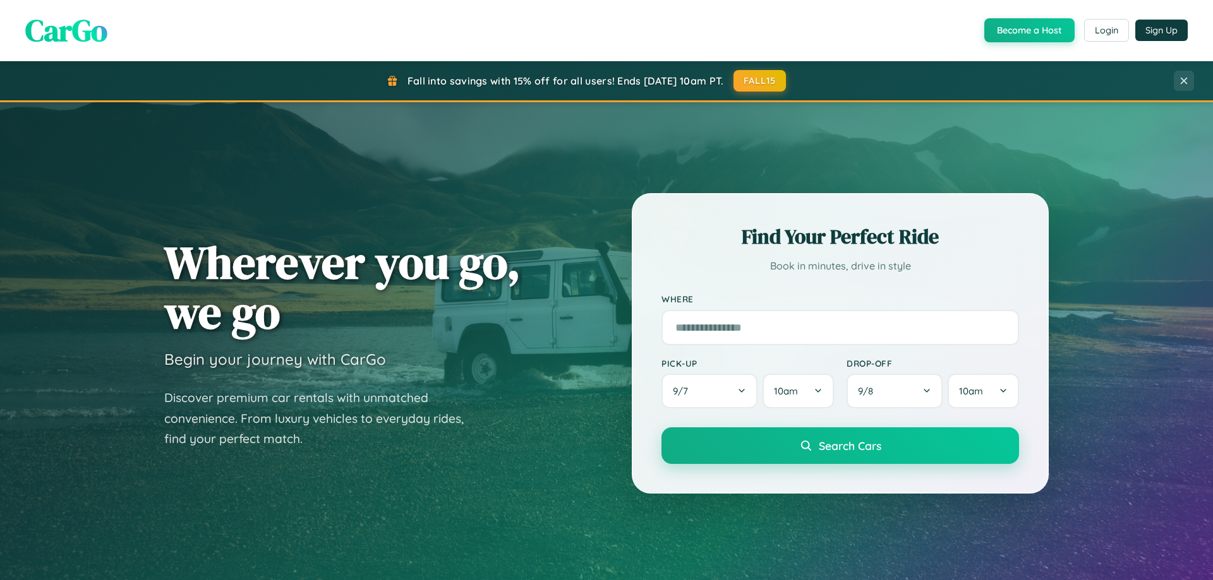 Image resolution: width=1213 pixels, height=580 pixels. Describe the element at coordinates (342, 287) in the screenshot. I see `h1: Wherever you go, we go` at that location.